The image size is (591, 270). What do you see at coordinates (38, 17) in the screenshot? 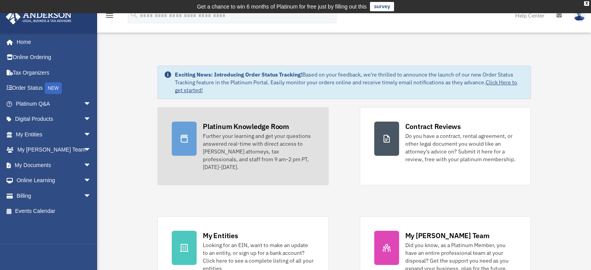
I see `img: Anderson Advisors Platinum Portal` at bounding box center [38, 17].